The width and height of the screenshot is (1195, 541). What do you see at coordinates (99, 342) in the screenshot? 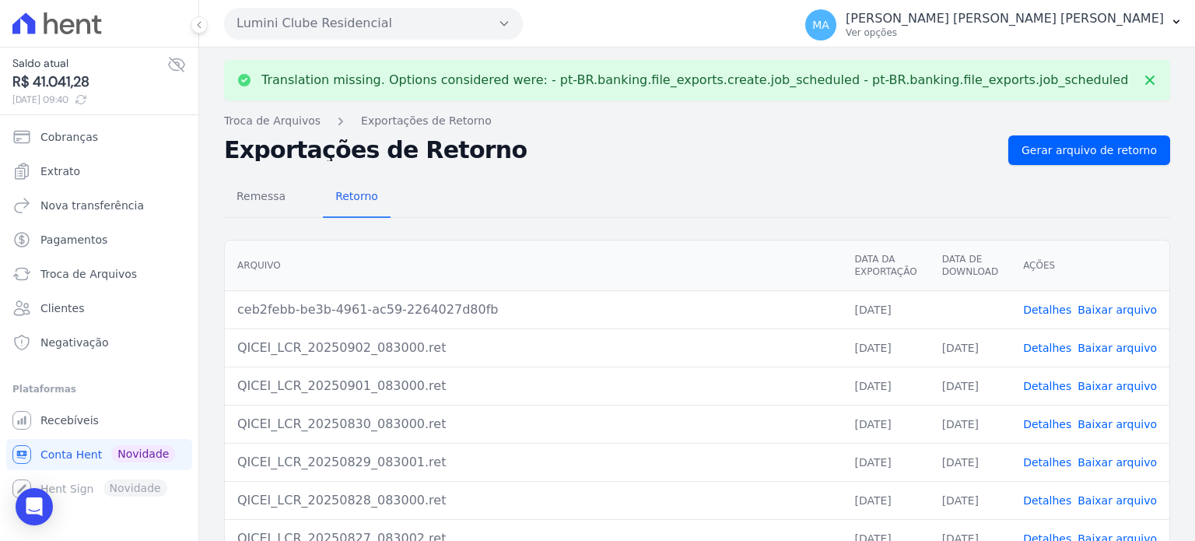
I see `a: Negativação` at bounding box center [99, 342].